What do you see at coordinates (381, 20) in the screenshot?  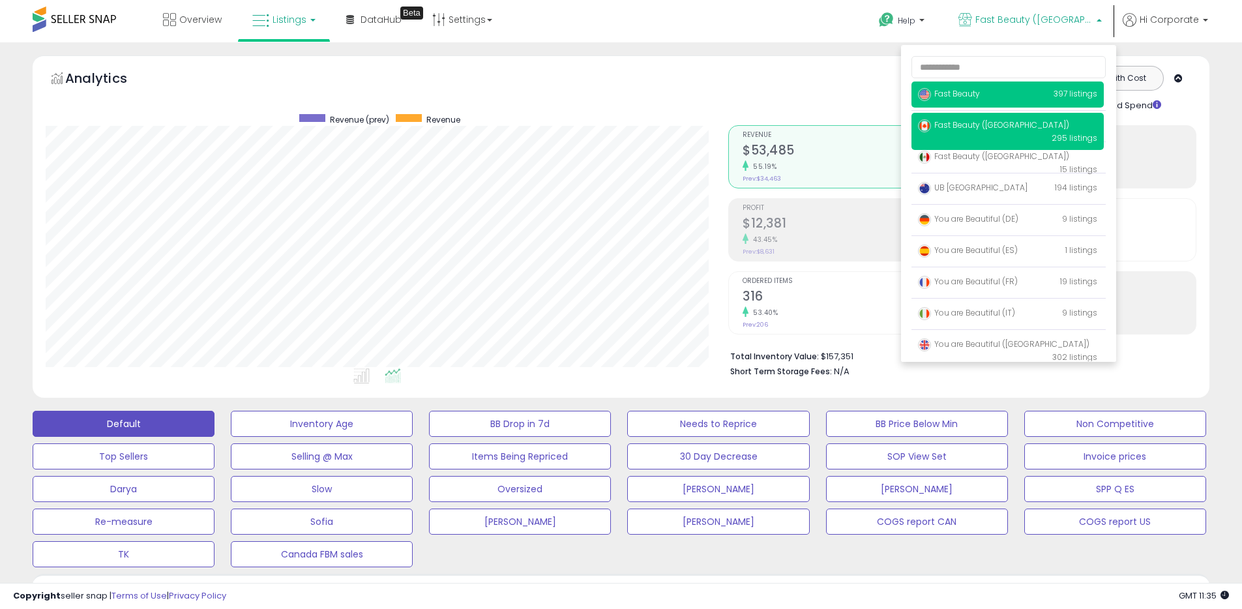 I see `span: DataHub` at bounding box center [381, 20].